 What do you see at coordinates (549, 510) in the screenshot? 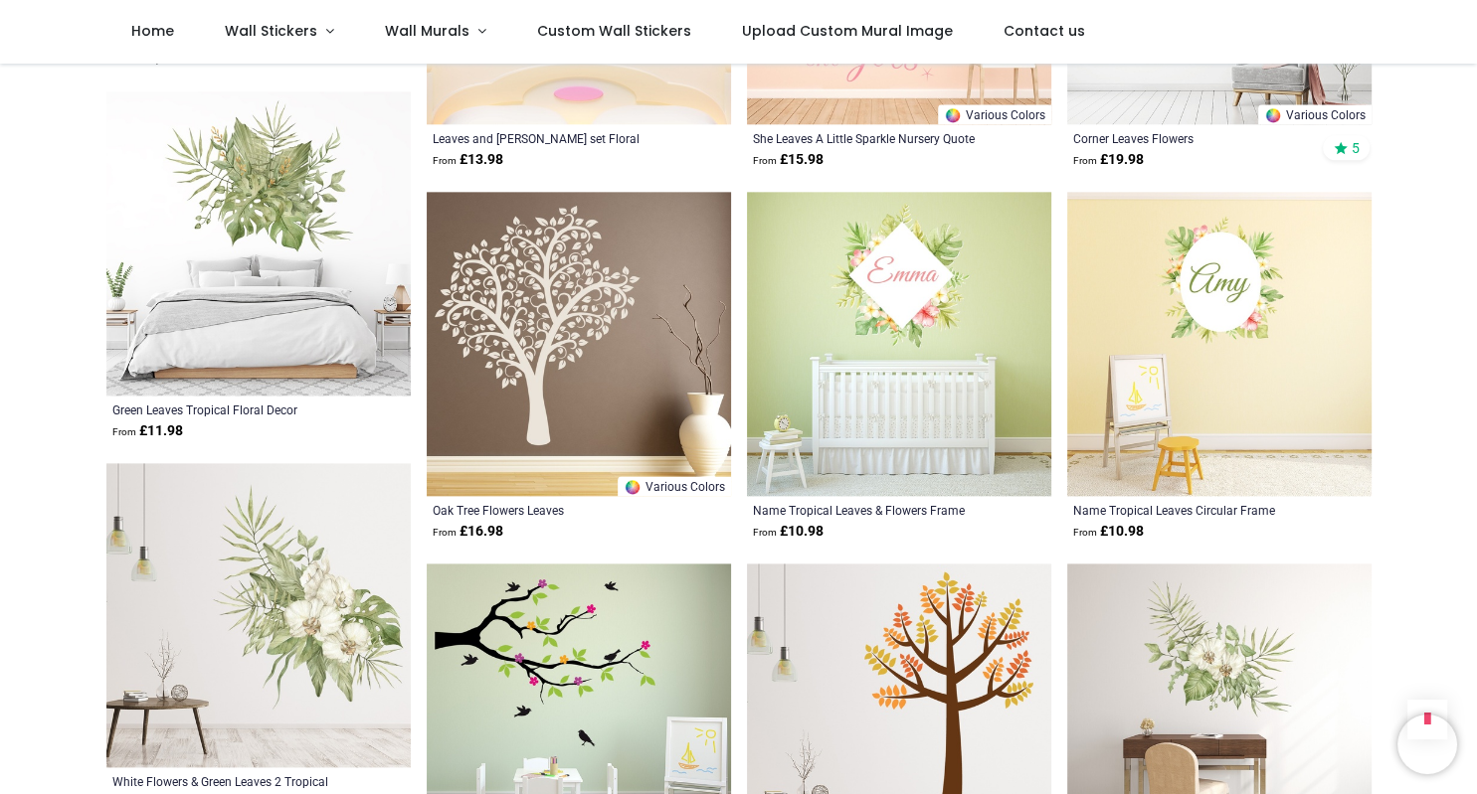
I see `a: Oak Tree Flowers Leaves` at bounding box center [549, 510].